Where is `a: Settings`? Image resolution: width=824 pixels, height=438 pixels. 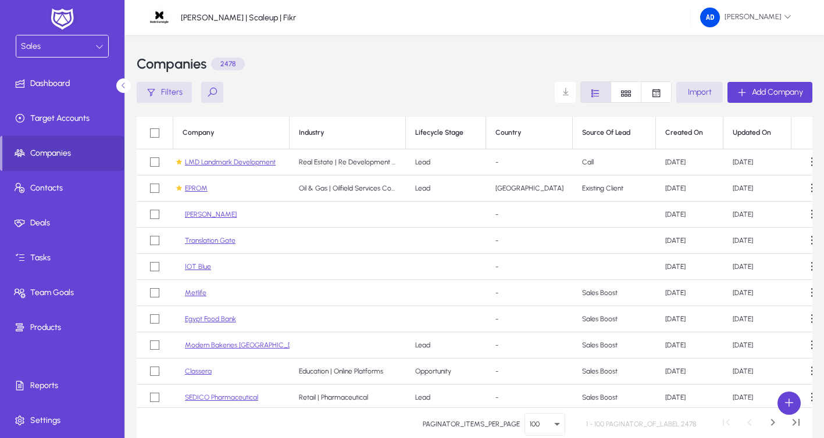
a: Settings is located at coordinates (65, 421).